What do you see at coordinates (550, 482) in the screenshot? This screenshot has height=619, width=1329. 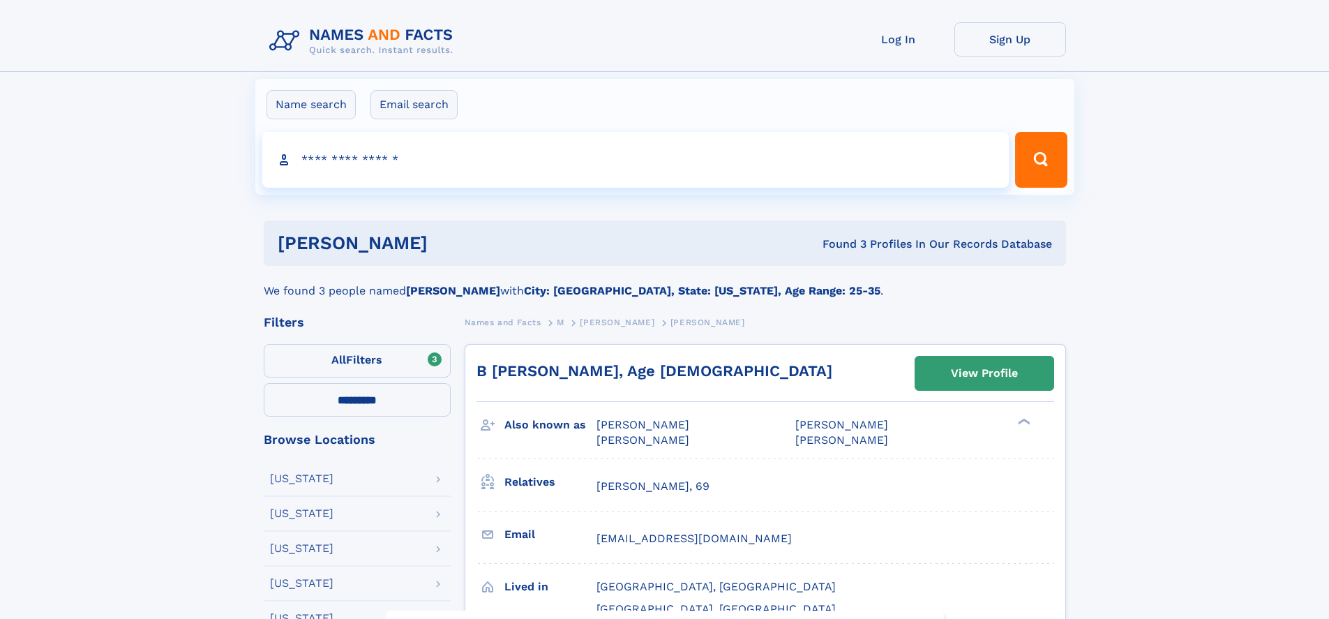 I see `h3: Relatives` at bounding box center [550, 482].